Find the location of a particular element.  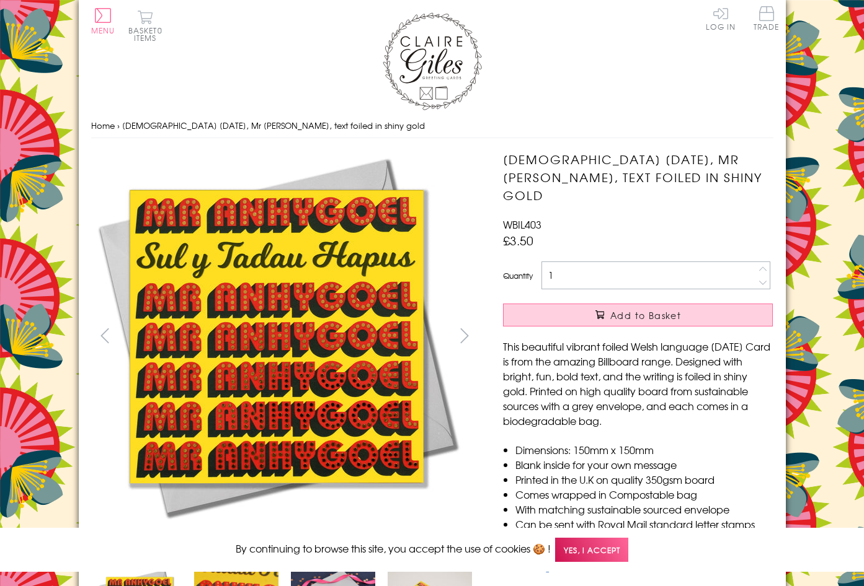

button: prev is located at coordinates (105, 335).